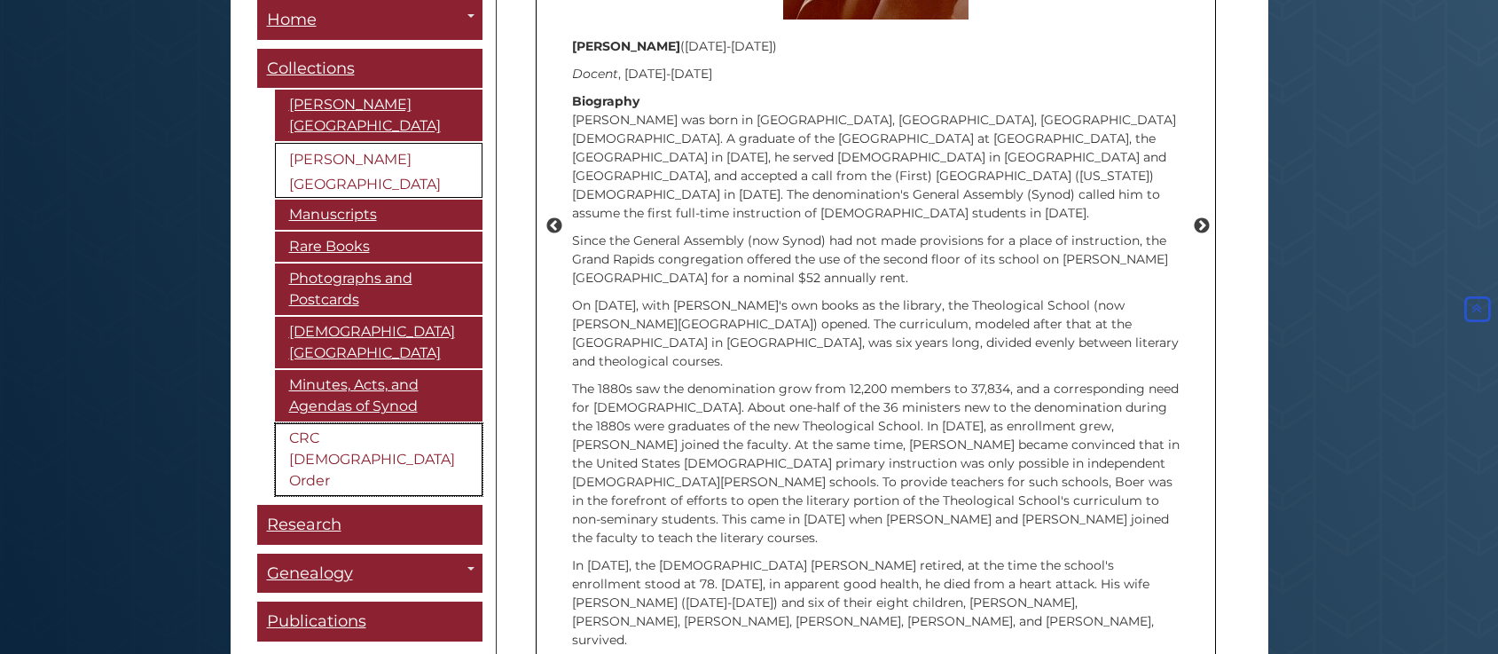 The image size is (1498, 654). Describe the element at coordinates (554, 226) in the screenshot. I see `button: Previous` at that location.